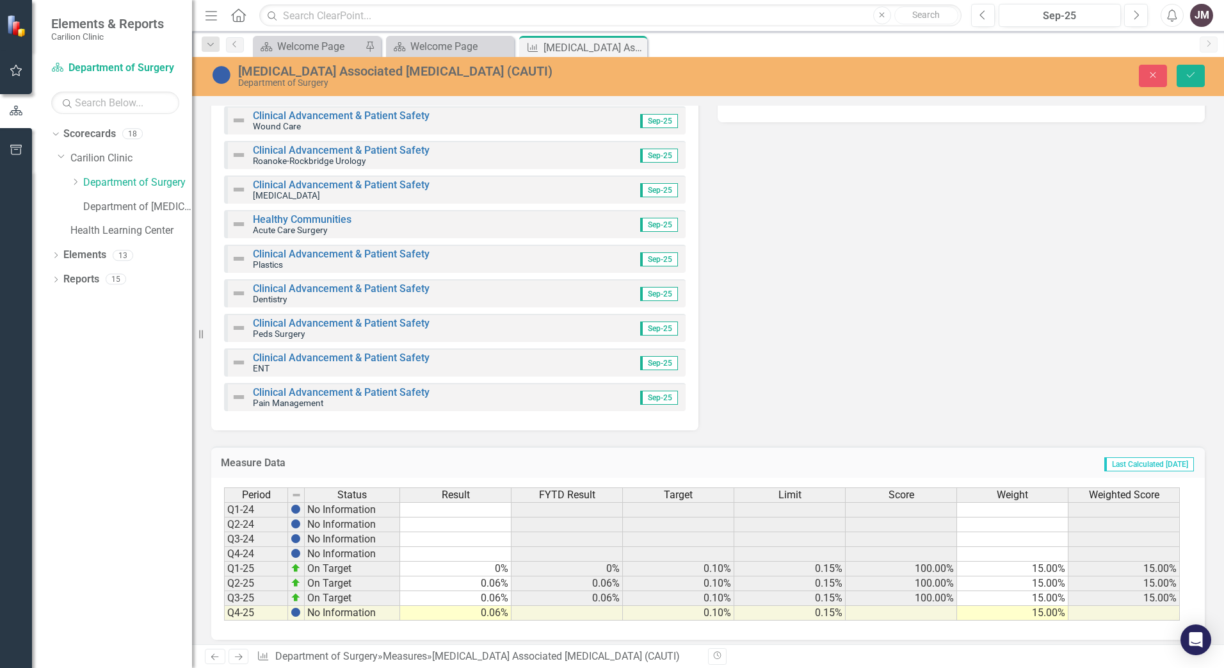  What do you see at coordinates (423, 463) in the screenshot?
I see `h3: Measure Data` at bounding box center [423, 463].